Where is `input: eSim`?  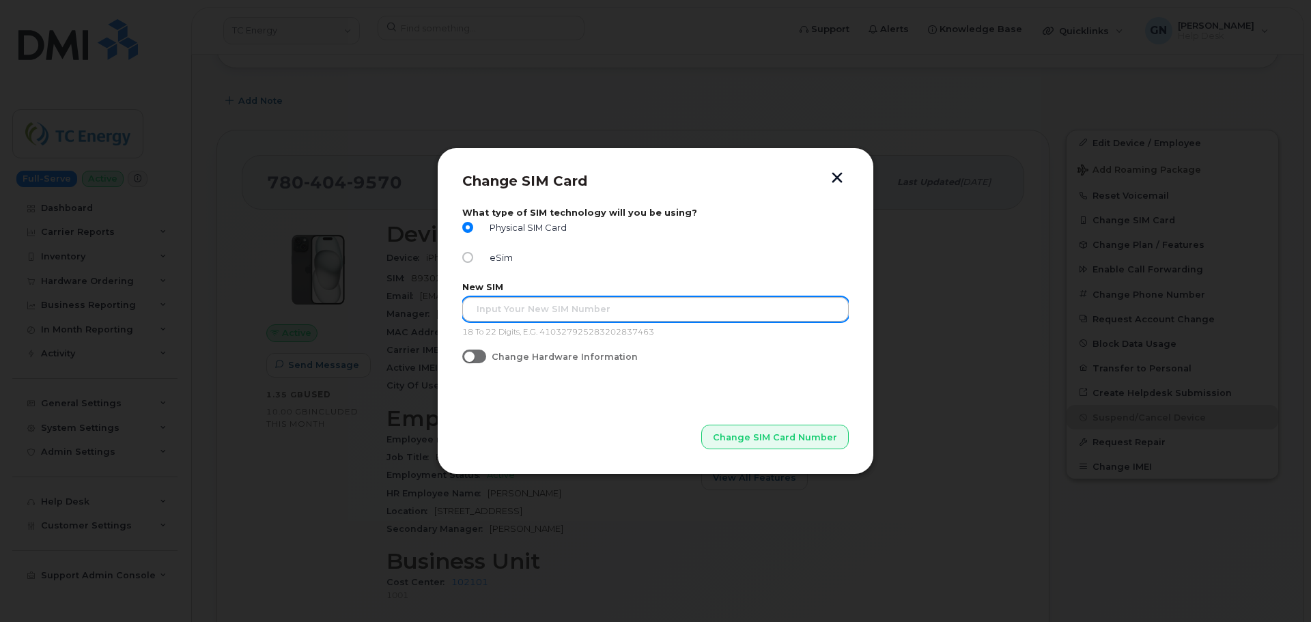
input: eSim is located at coordinates (468, 257).